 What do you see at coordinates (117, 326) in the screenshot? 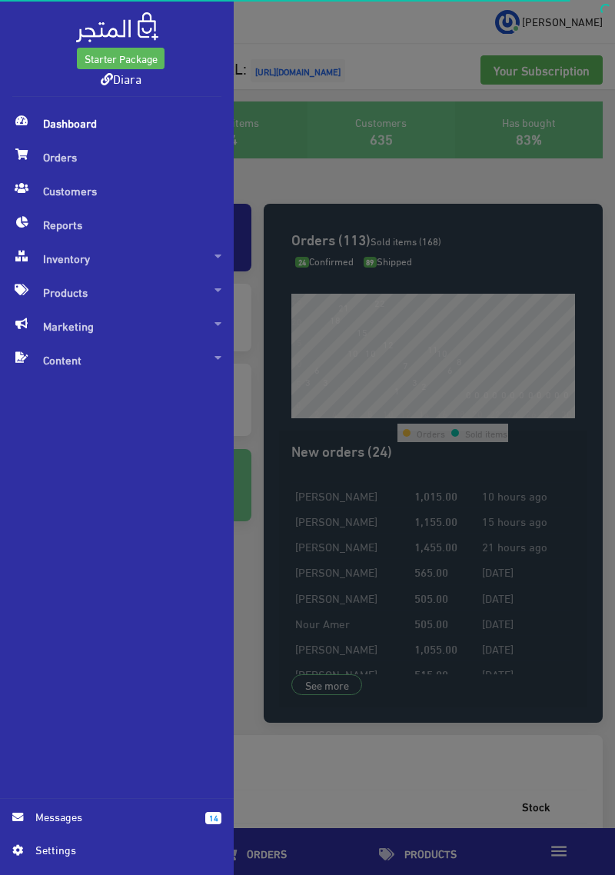
I see `span: Marketing` at bounding box center [117, 326].